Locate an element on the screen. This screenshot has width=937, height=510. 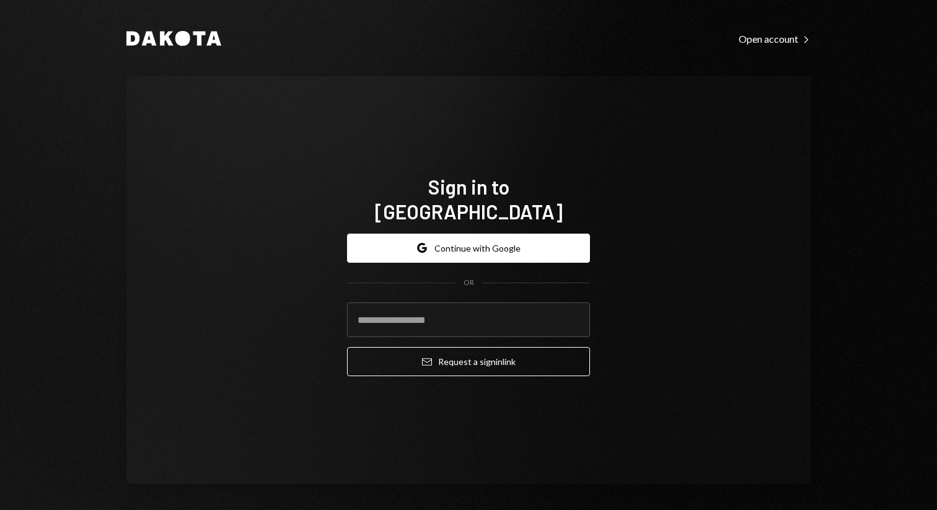
button: Request a signinlink is located at coordinates (468, 361).